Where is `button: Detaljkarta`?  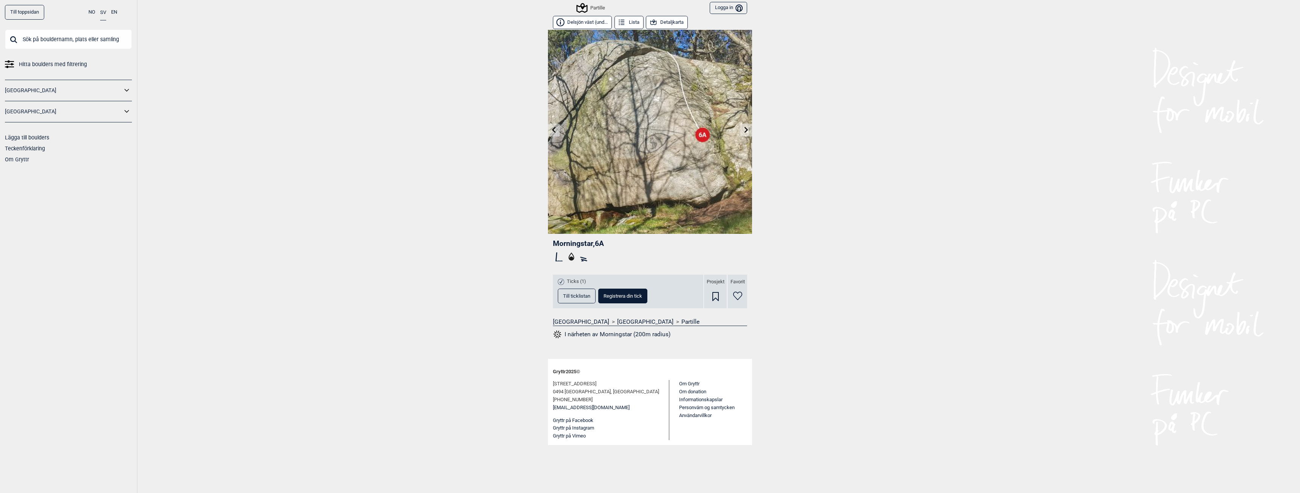 button: Detaljkarta is located at coordinates (666, 22).